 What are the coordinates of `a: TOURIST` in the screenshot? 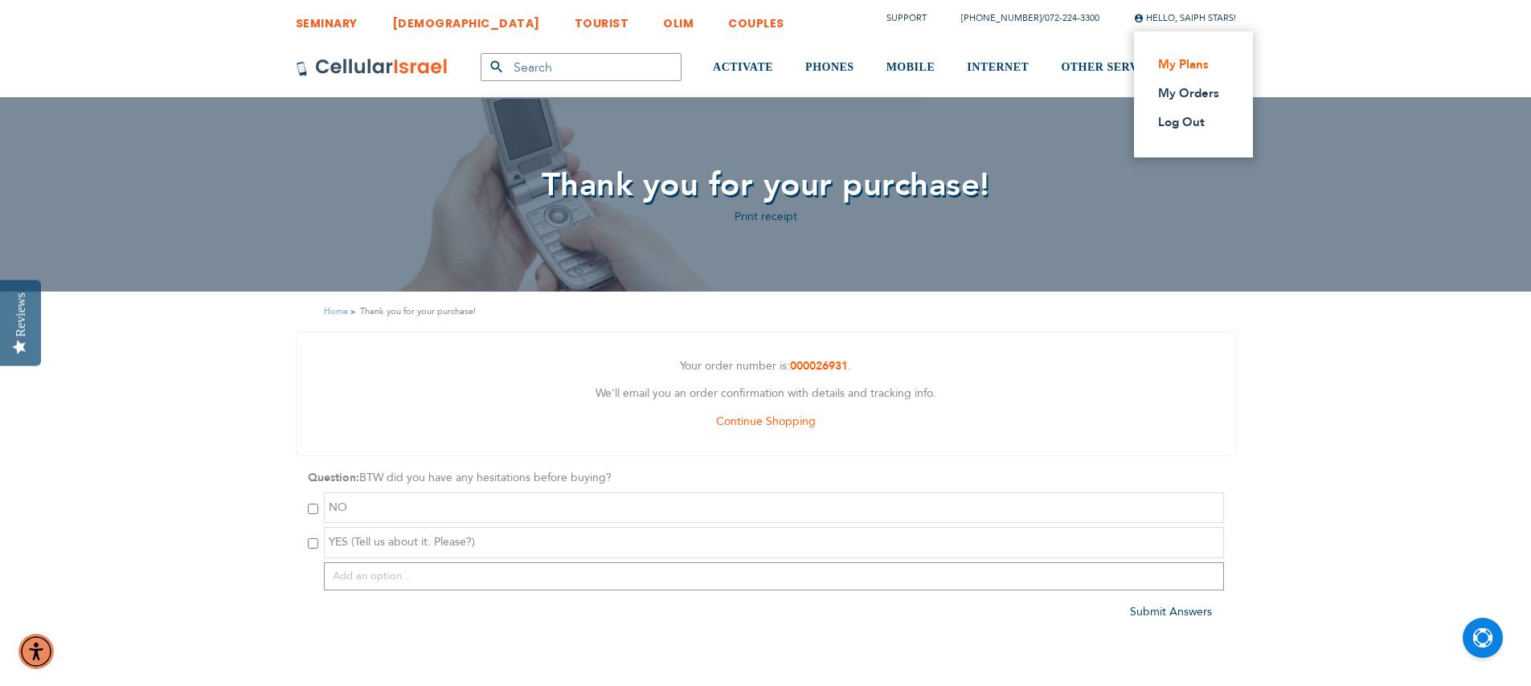 It's located at (602, 18).